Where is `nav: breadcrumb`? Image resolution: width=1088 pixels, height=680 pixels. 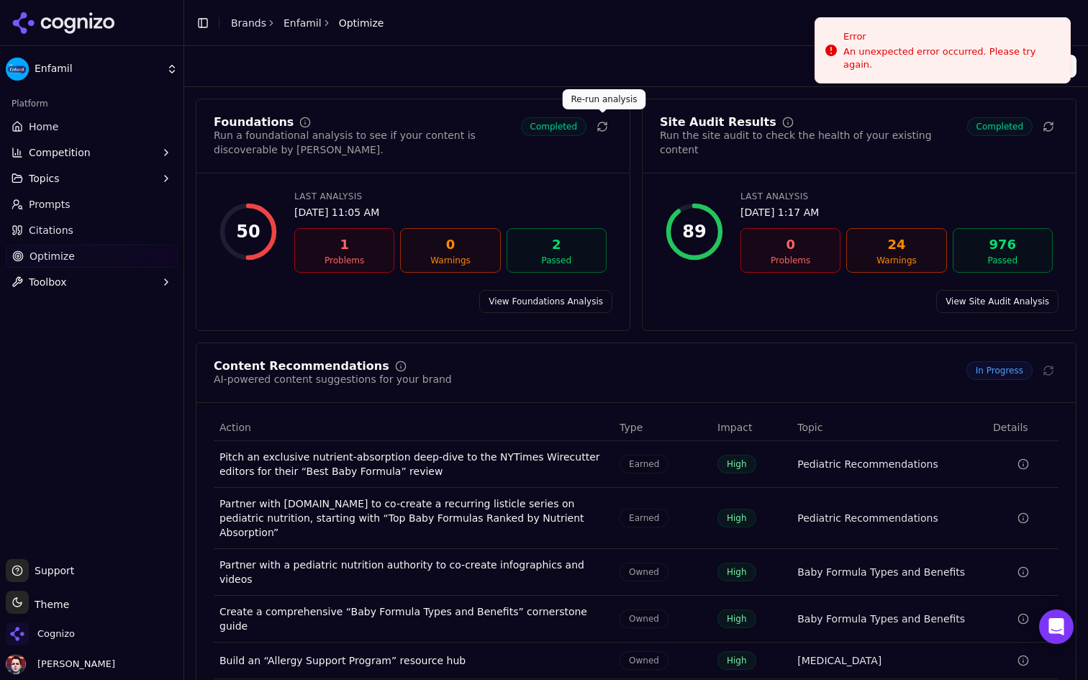 nav: breadcrumb is located at coordinates (307, 23).